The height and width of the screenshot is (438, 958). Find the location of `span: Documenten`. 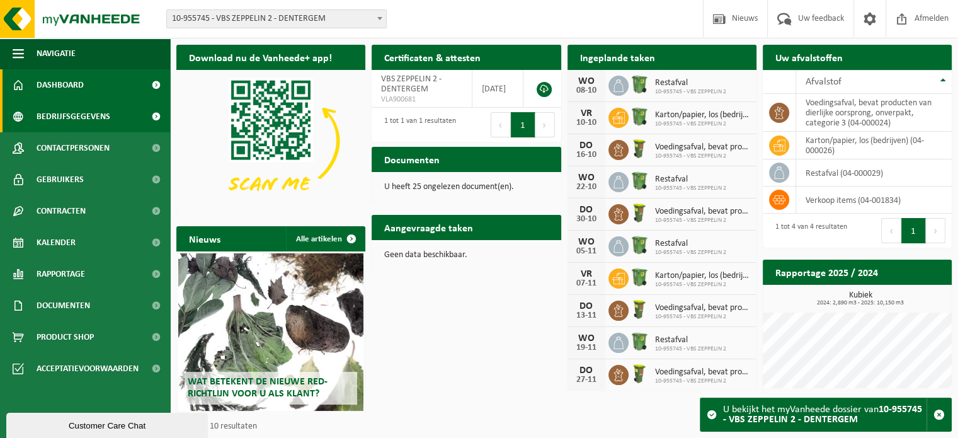

span: Documenten is located at coordinates (63, 305).